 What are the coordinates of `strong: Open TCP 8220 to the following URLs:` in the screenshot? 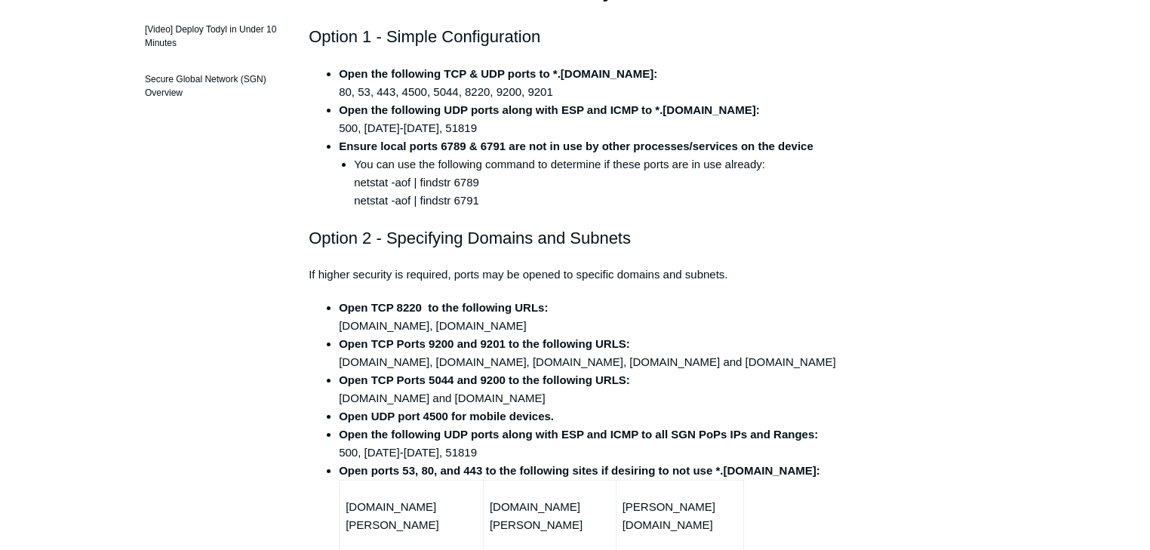 It's located at (443, 307).